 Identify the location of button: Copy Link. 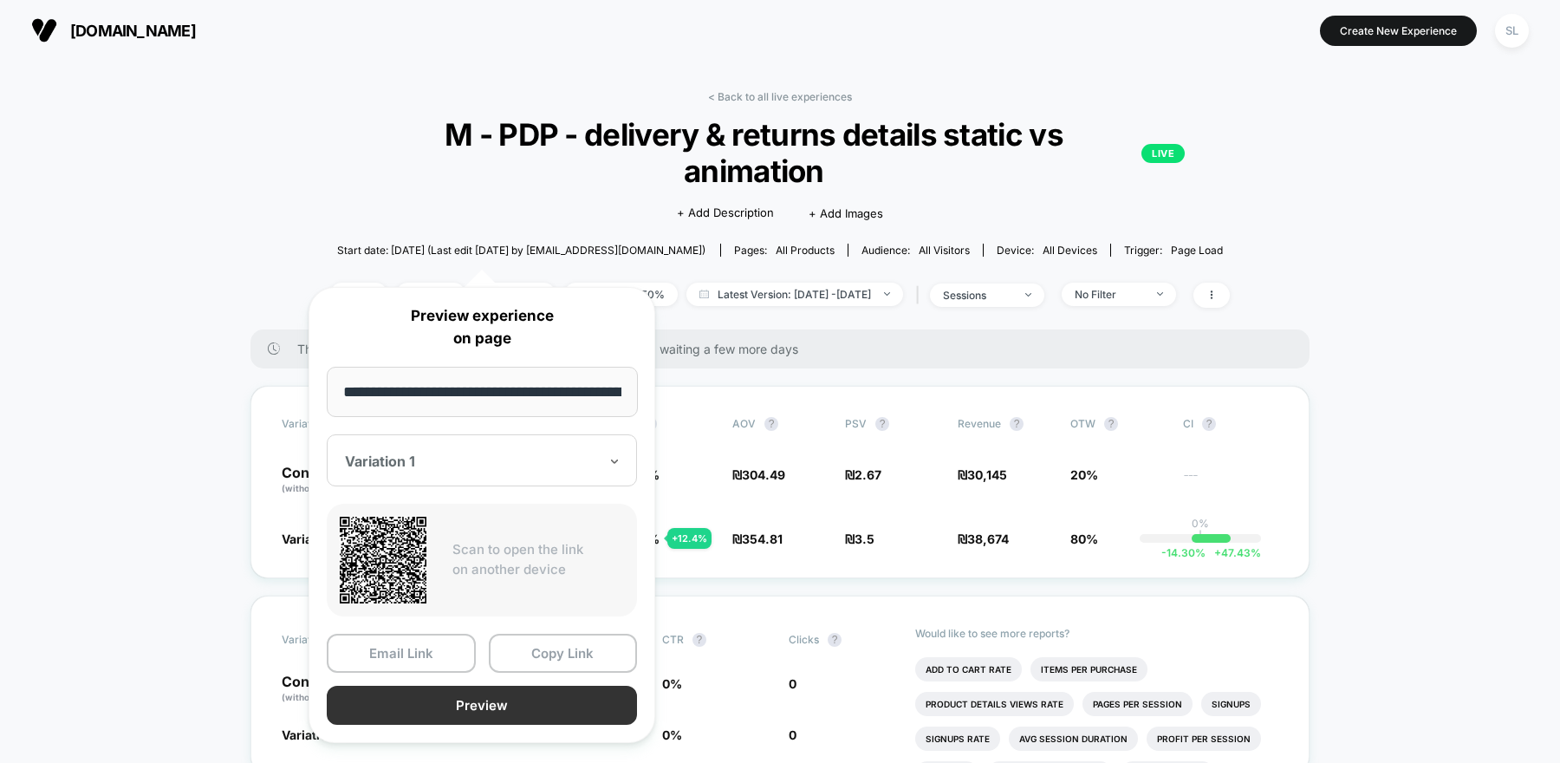
(563, 653).